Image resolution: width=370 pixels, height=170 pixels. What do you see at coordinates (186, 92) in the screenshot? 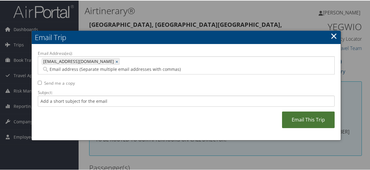
I see `label: Subject:` at bounding box center [186, 92].